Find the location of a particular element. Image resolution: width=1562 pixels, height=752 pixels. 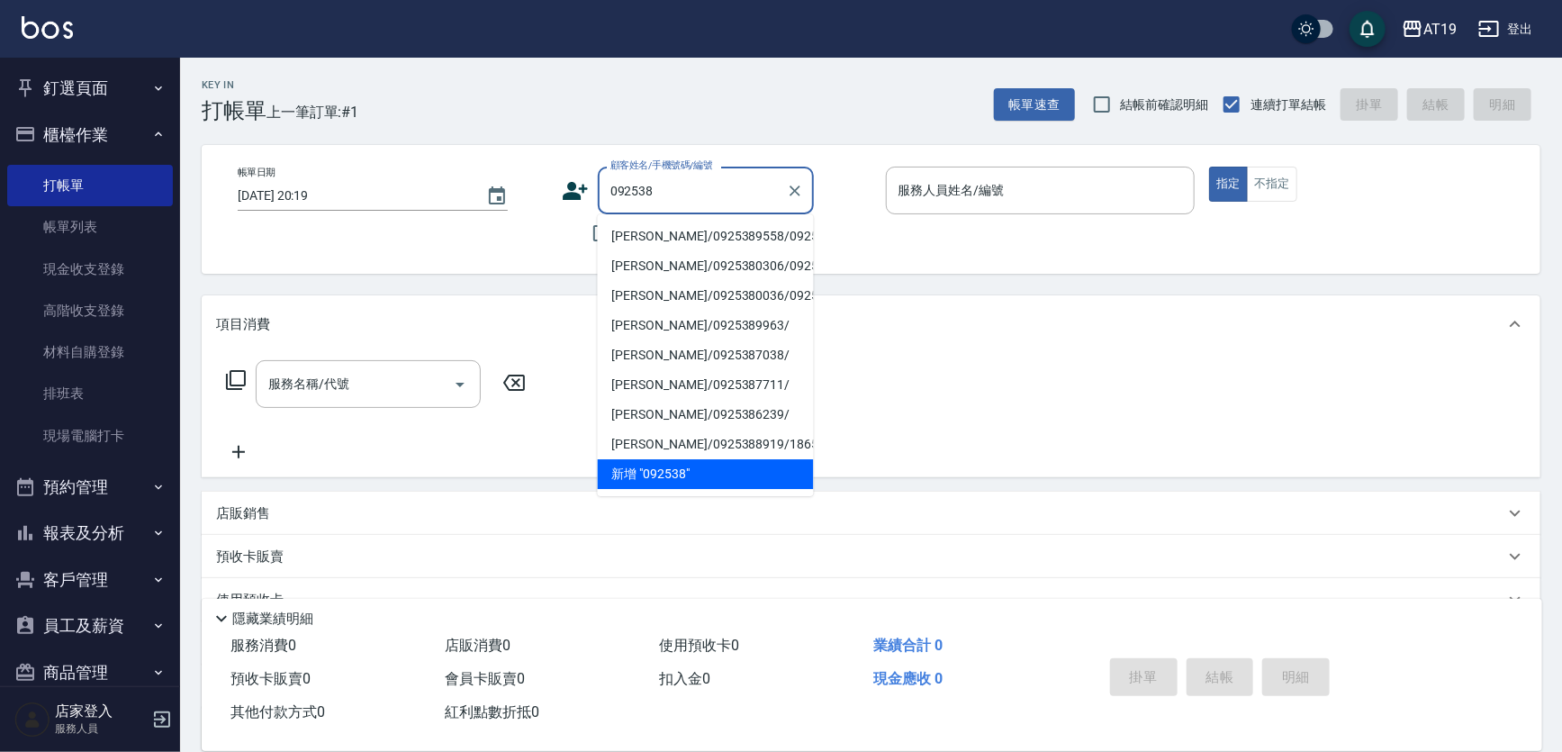

a: 排班表 is located at coordinates (90, 393).